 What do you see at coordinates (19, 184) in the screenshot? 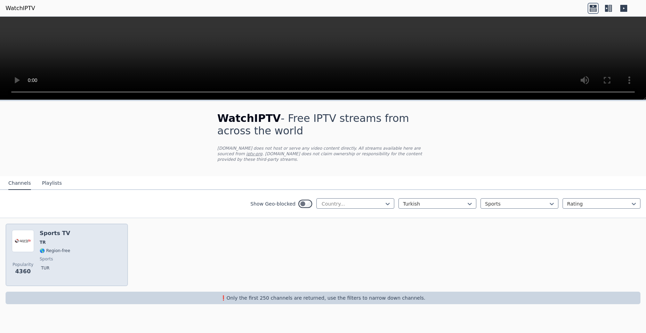
I see `button: Channels` at bounding box center [19, 184].